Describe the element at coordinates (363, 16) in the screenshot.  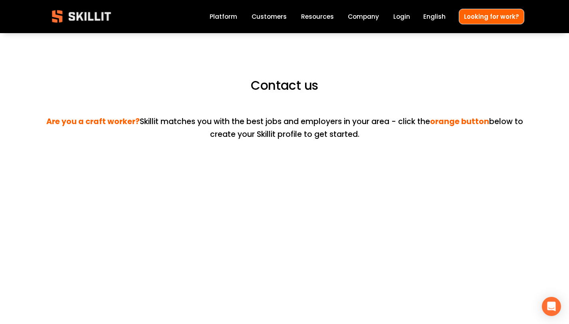
I see `a: Company` at that location.